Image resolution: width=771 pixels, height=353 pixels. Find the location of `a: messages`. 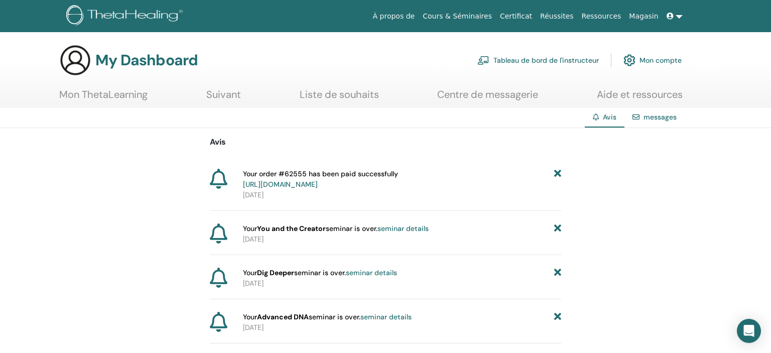

a: messages is located at coordinates (660, 117).